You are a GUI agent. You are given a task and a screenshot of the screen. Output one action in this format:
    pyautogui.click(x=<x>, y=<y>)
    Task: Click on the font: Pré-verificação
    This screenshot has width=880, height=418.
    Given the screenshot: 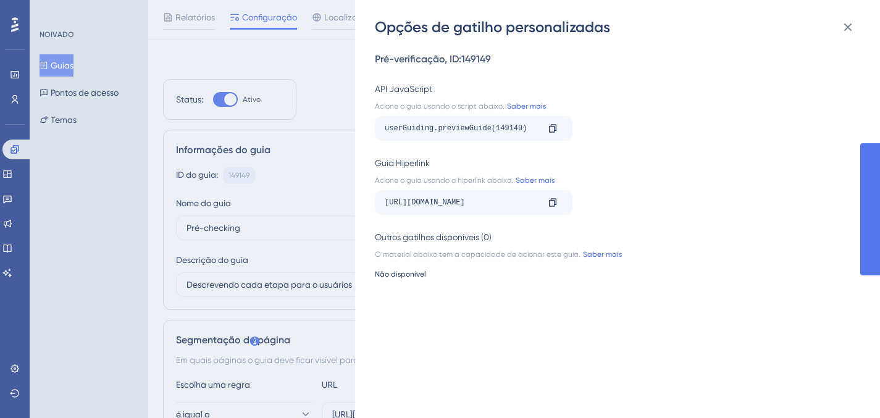 What is the action you would take?
    pyautogui.click(x=409, y=59)
    